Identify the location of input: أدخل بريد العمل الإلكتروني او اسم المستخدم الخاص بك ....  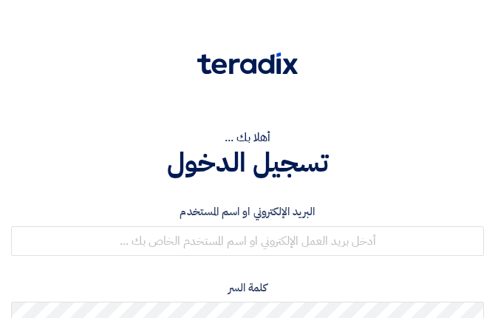
(248, 241).